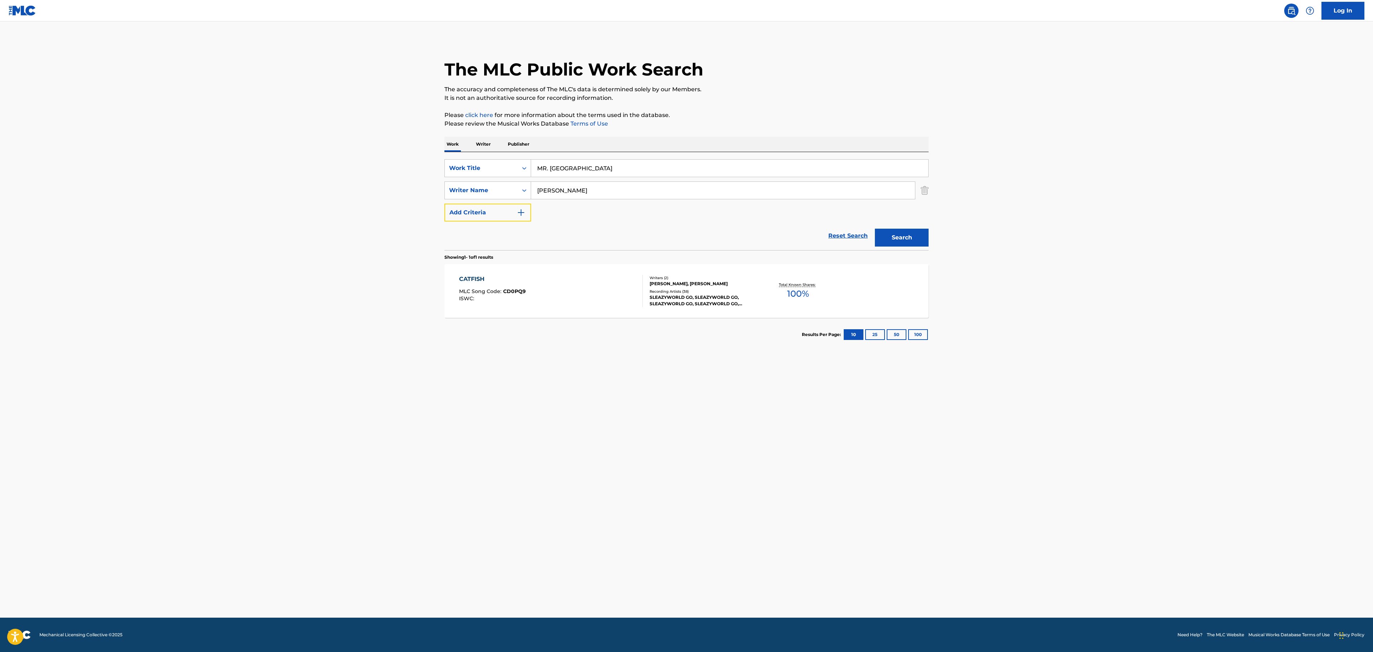  Describe the element at coordinates (901, 238) in the screenshot. I see `button: Search` at that location.